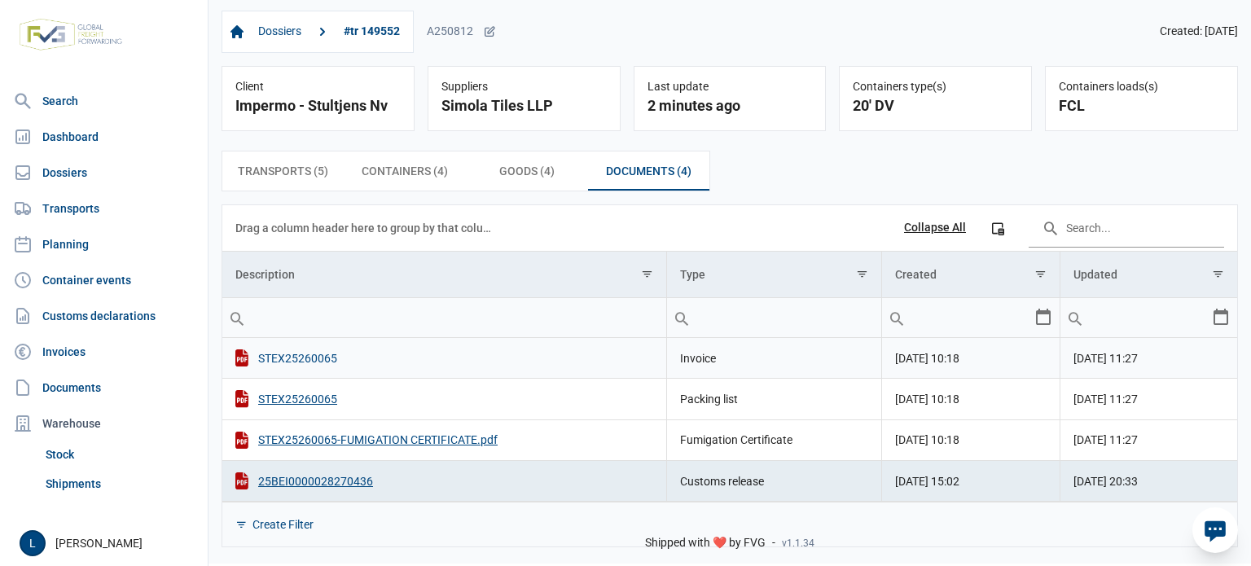 The height and width of the screenshot is (566, 1251). What do you see at coordinates (1141, 87) in the screenshot?
I see `div: Containers loads(s)` at bounding box center [1141, 87].